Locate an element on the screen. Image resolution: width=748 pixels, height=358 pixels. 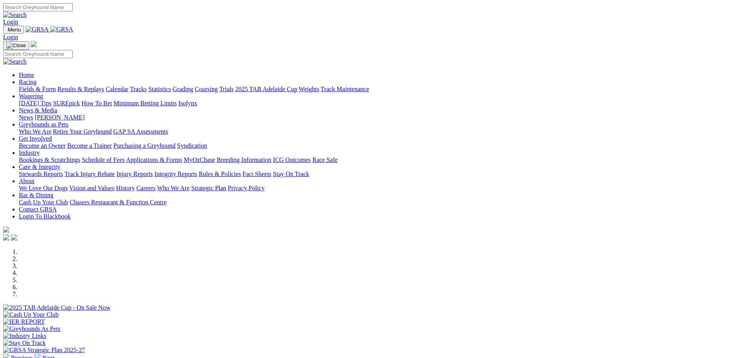
a: How To Bet is located at coordinates (97, 103).